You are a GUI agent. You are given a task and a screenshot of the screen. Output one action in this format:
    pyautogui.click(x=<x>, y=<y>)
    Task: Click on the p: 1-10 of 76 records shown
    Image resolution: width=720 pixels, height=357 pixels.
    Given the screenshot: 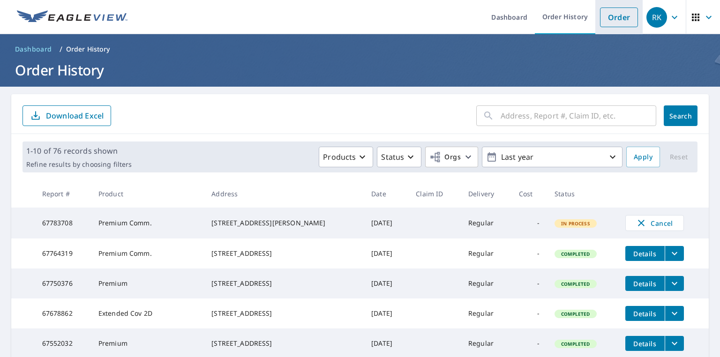 What is the action you would take?
    pyautogui.click(x=79, y=151)
    